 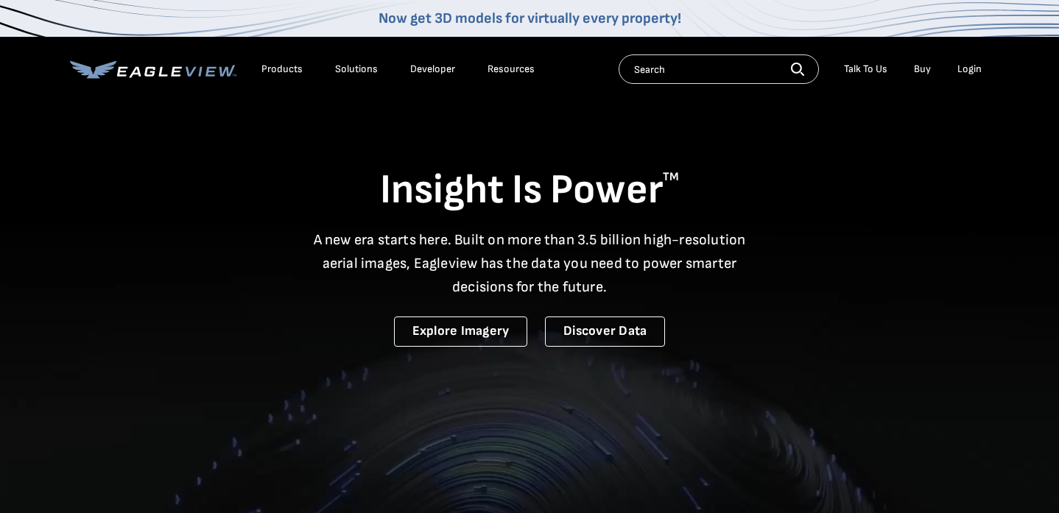 I want to click on input: Search, so click(x=719, y=69).